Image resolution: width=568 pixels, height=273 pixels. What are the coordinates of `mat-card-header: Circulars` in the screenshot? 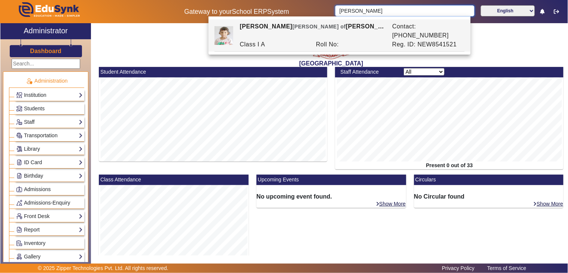 It's located at (489, 180).